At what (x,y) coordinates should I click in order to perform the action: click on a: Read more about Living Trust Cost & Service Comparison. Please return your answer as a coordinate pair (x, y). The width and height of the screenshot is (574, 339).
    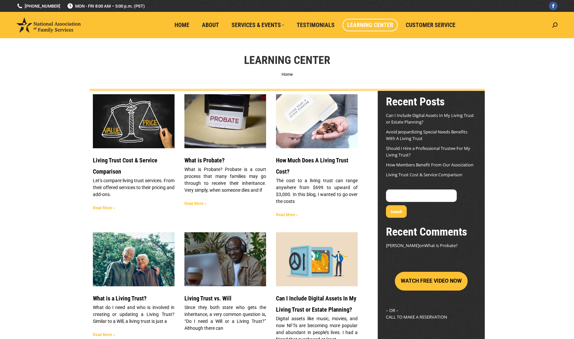
    Looking at the image, I should click on (104, 208).